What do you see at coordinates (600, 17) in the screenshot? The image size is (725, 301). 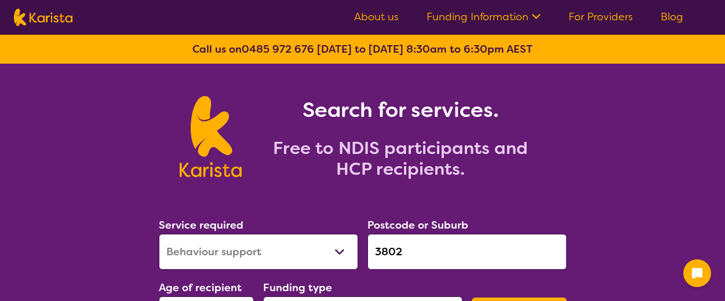 I see `a: For Providers` at bounding box center [600, 17].